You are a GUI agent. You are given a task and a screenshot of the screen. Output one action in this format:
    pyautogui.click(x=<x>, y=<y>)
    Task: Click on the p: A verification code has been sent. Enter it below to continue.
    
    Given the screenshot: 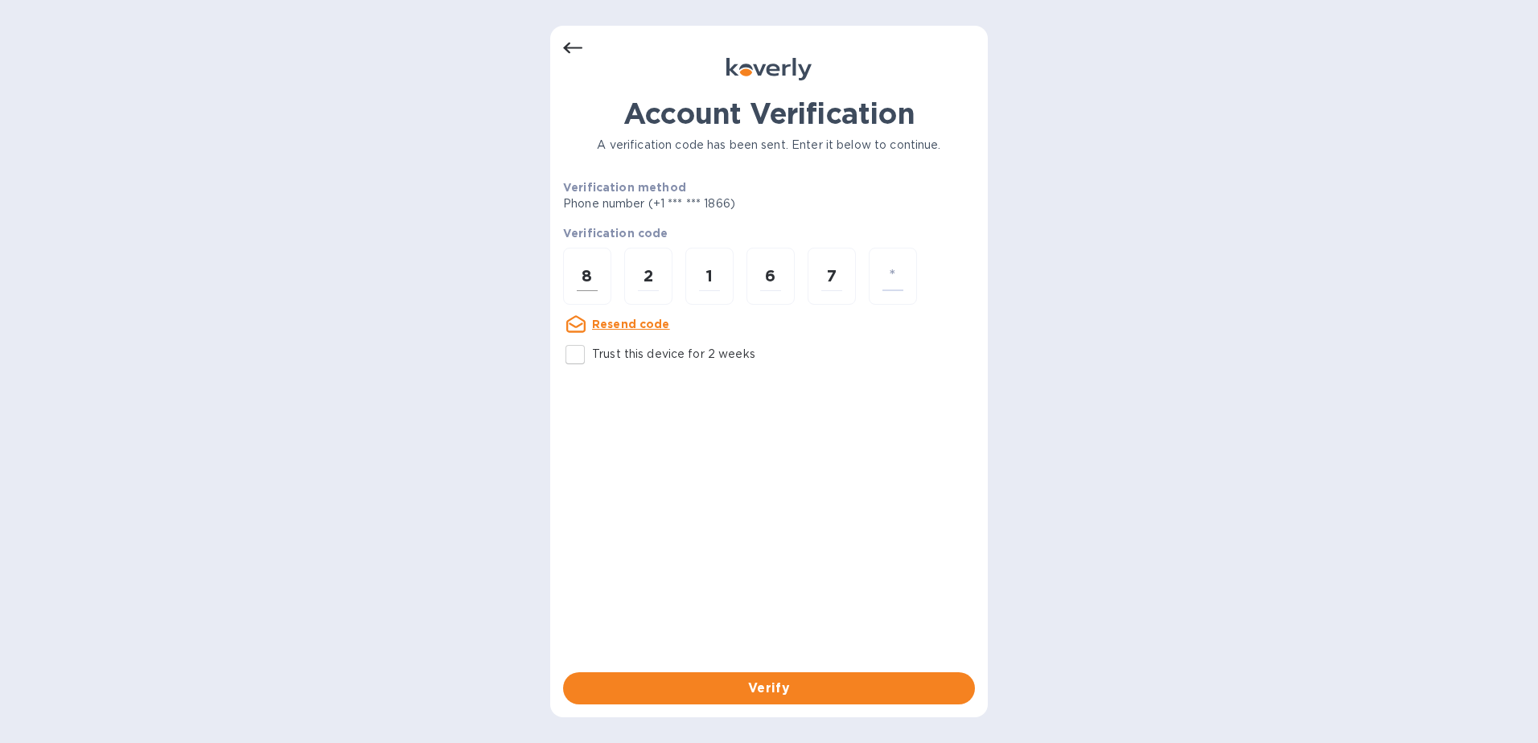 What is the action you would take?
    pyautogui.click(x=769, y=145)
    